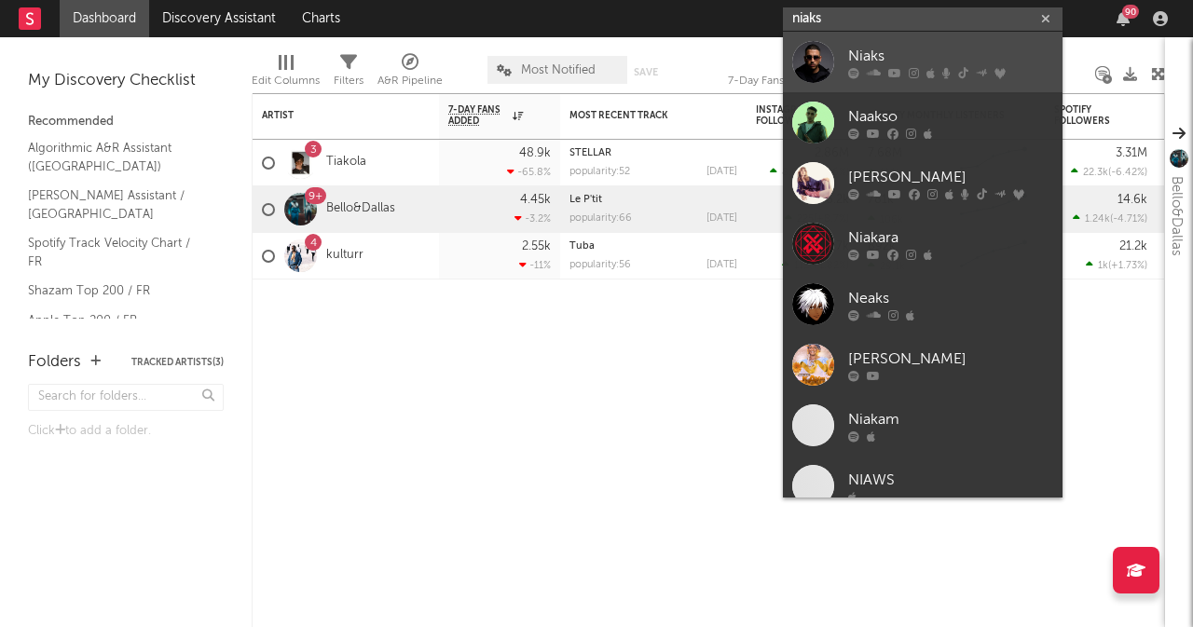 The image size is (1193, 627). Describe the element at coordinates (117, 252) in the screenshot. I see `a: Spotify Track Velocity Chart / FR` at that location.